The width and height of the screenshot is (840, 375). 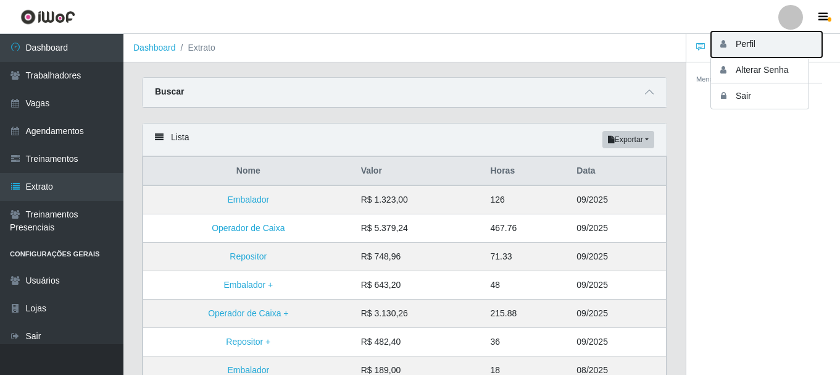 What do you see at coordinates (248, 341) in the screenshot?
I see `a: Repositor +` at bounding box center [248, 341].